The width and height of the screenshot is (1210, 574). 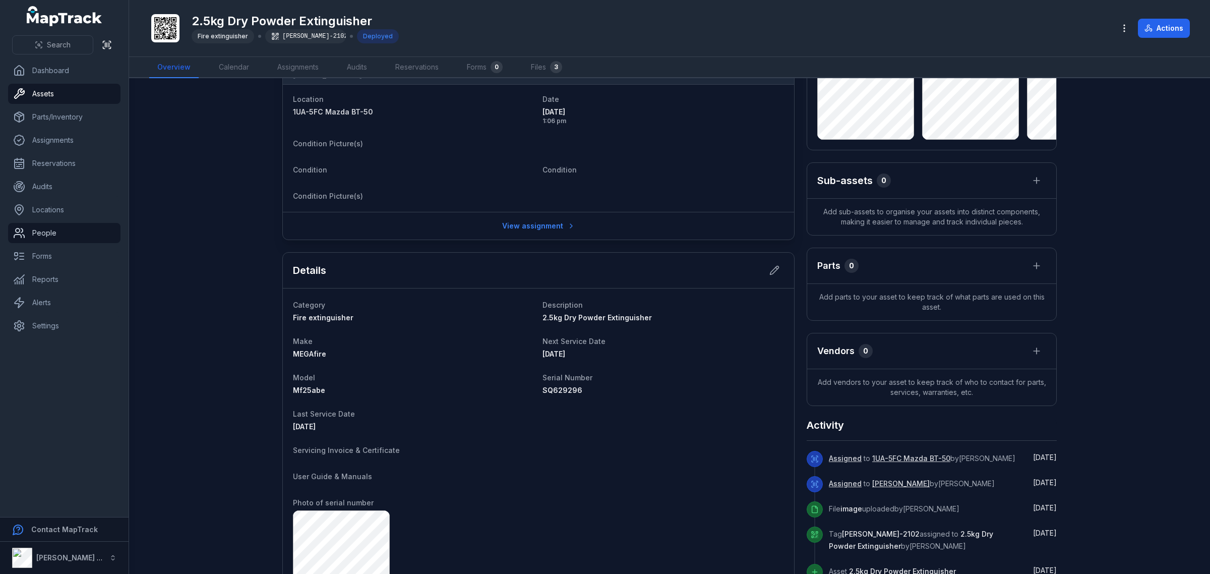 What do you see at coordinates (64, 279) in the screenshot?
I see `a: Reports` at bounding box center [64, 279].